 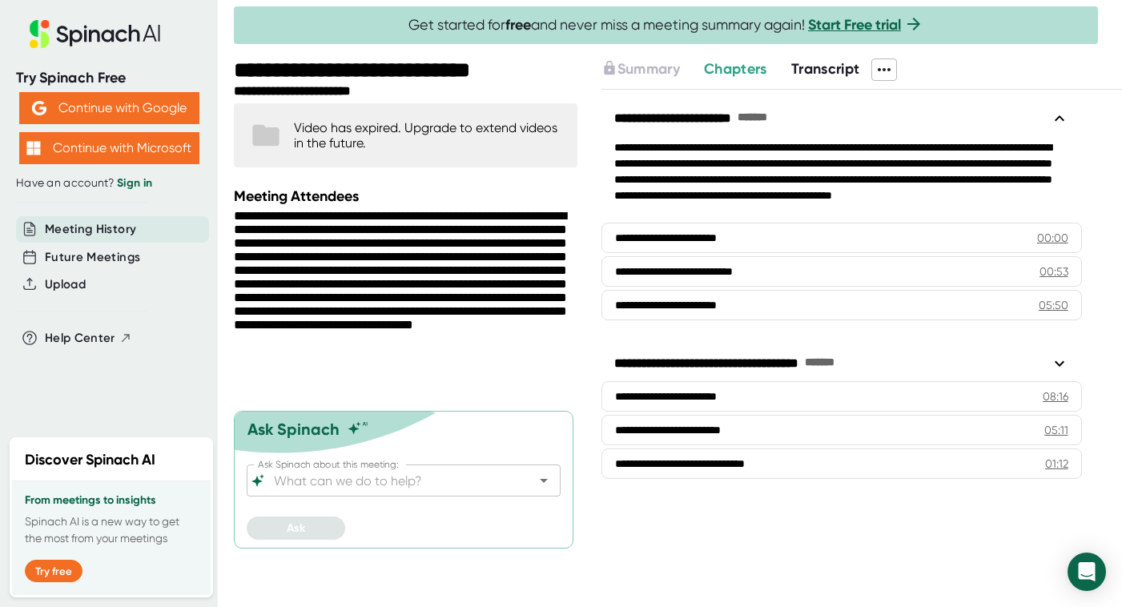 I want to click on div: 00:00, so click(x=1053, y=238).